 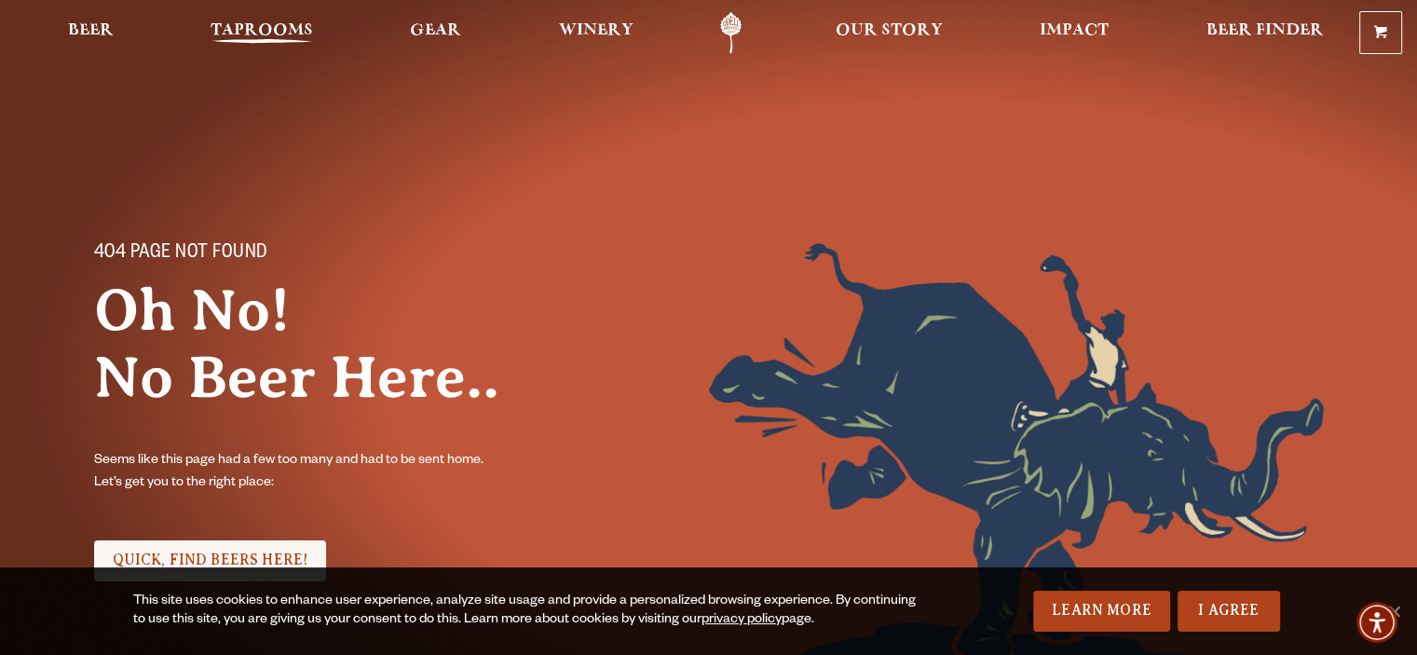 What do you see at coordinates (730, 33) in the screenshot?
I see `a: Odell Home` at bounding box center [730, 33].